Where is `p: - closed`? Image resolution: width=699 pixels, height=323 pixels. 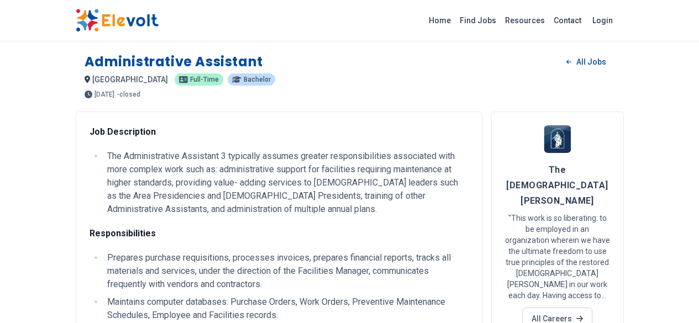 p: - closed is located at coordinates (128, 94).